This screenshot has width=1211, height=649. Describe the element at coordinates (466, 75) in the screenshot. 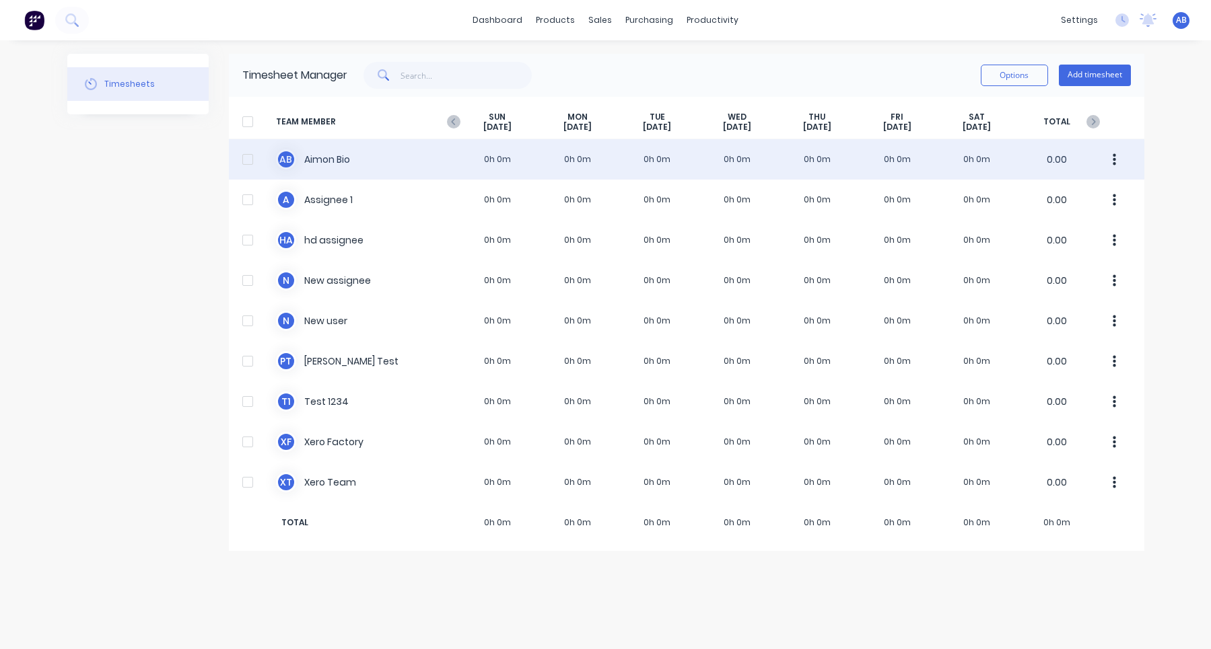

I see `input: Search...` at that location.